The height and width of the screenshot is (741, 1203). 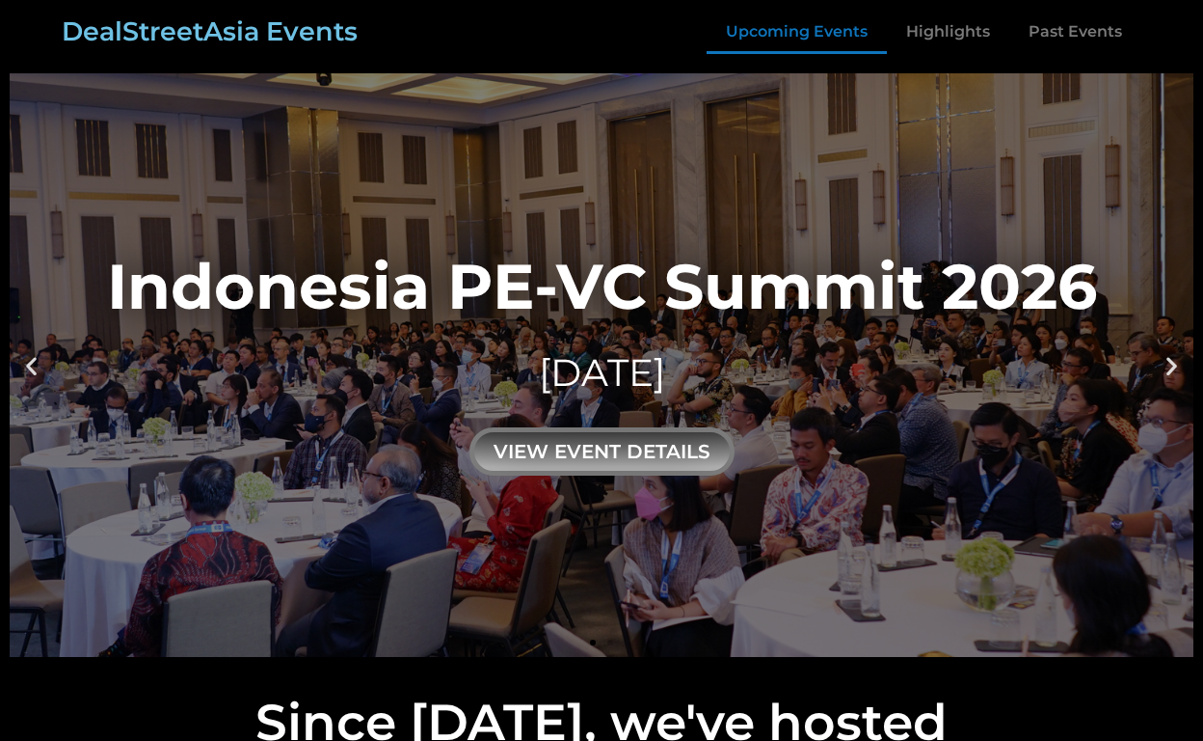 I want to click on div: Indonesia PE-VC Summit 2026, so click(x=602, y=285).